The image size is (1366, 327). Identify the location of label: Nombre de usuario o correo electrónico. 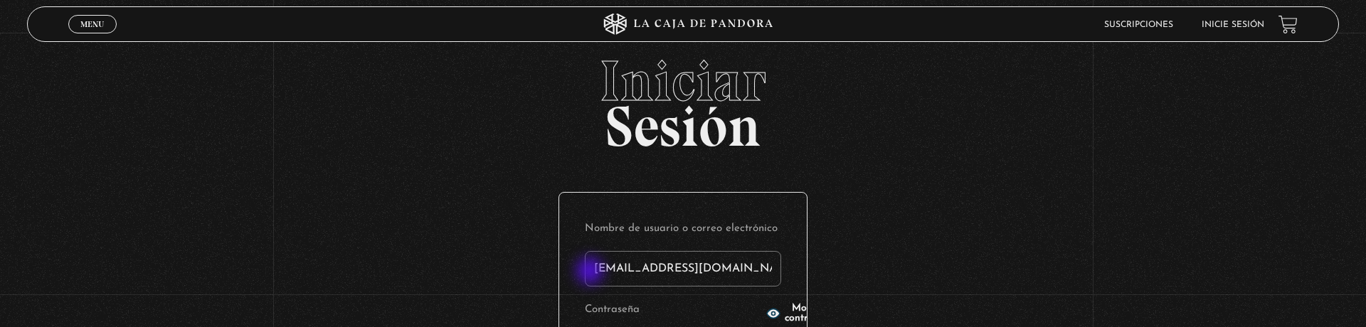
(683, 229).